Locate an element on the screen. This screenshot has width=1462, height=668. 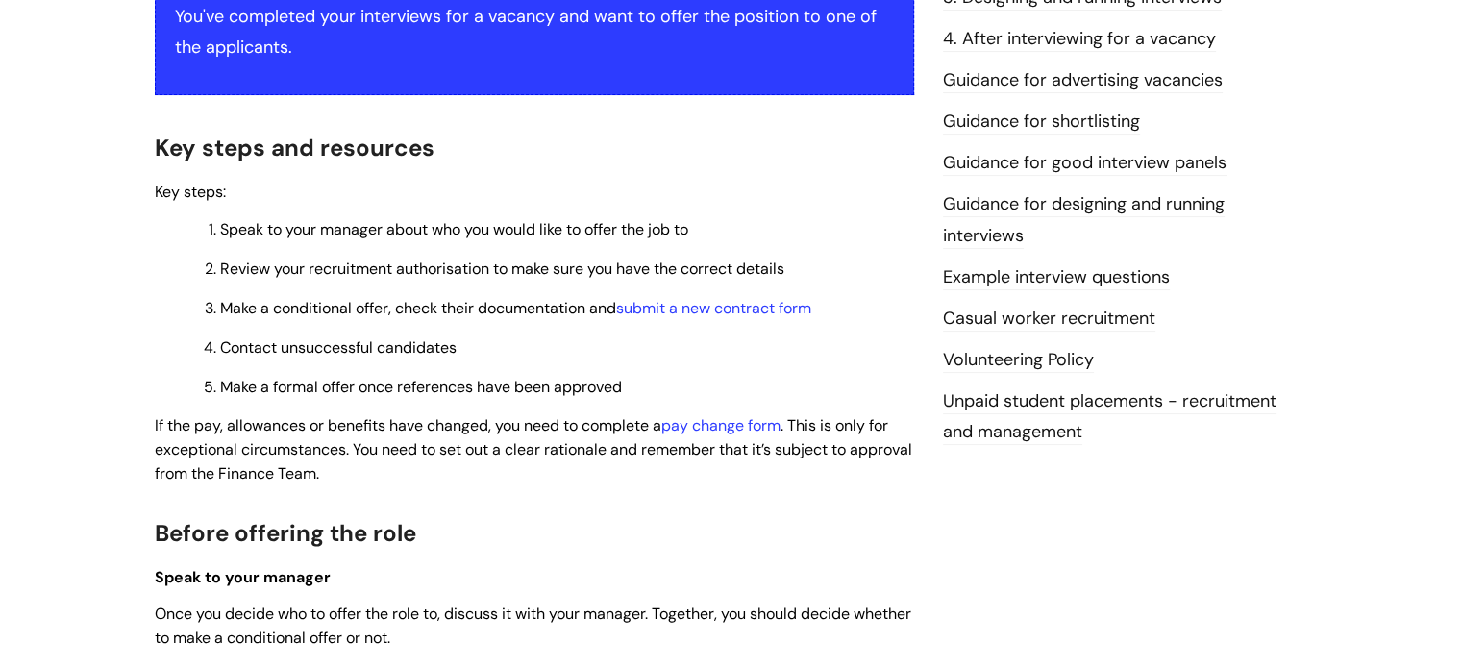
a: pay change form is located at coordinates (721, 425).